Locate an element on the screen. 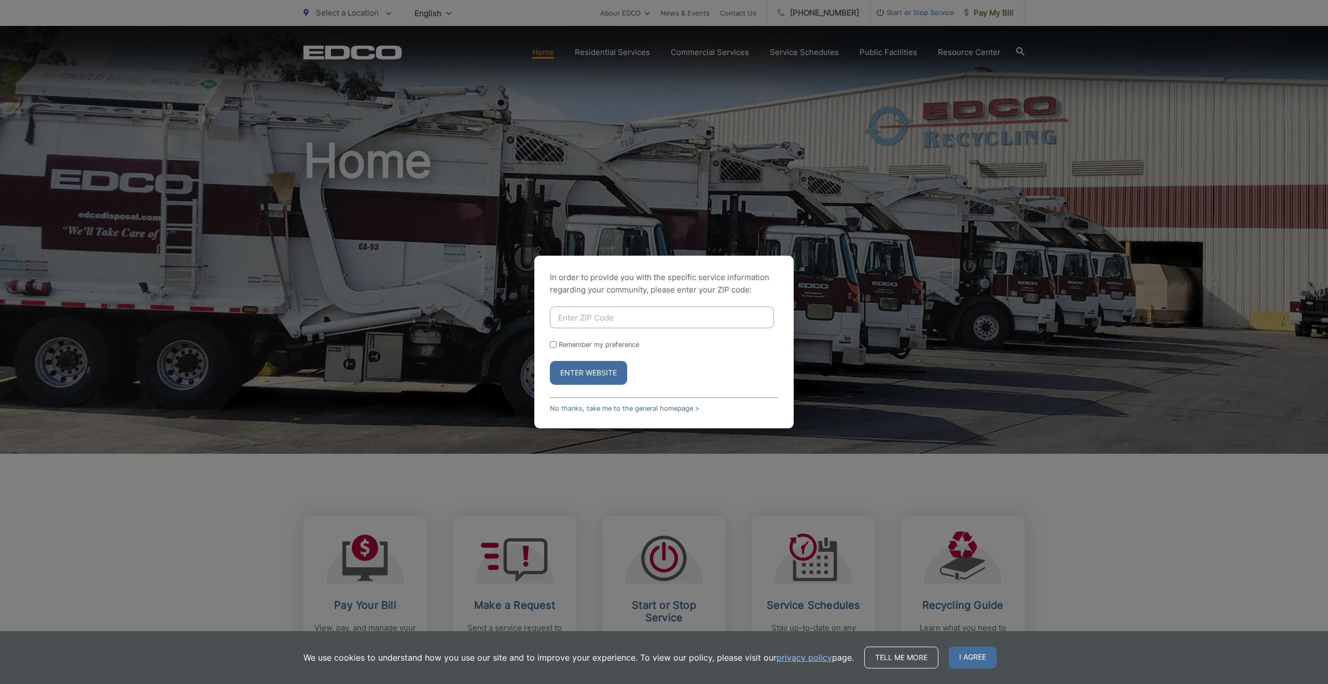 Image resolution: width=1328 pixels, height=684 pixels. a: privacy policy is located at coordinates (804, 658).